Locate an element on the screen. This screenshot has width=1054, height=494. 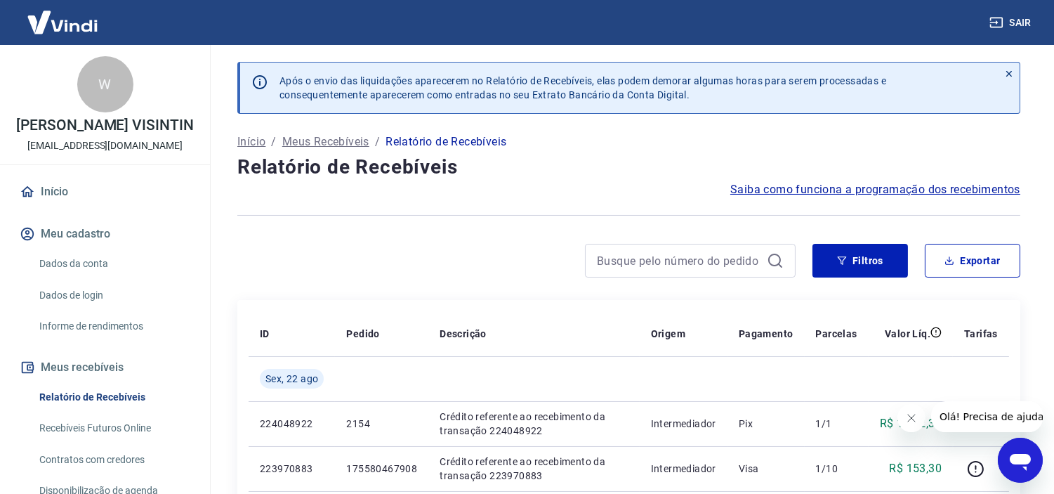
div: W is located at coordinates (105, 84).